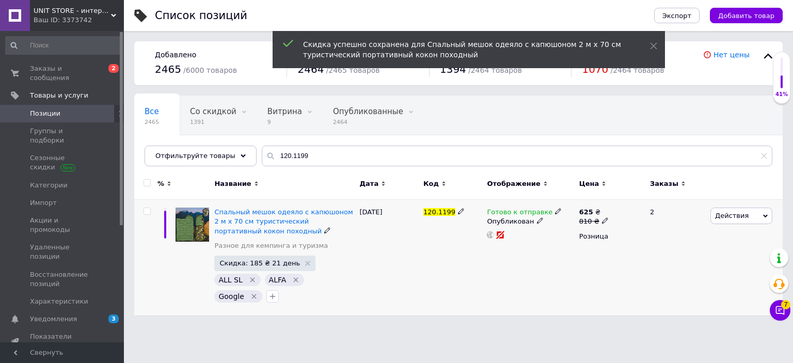 This screenshot has height=363, width=793. I want to click on div: Ваш ID: 3373742, so click(78, 20).